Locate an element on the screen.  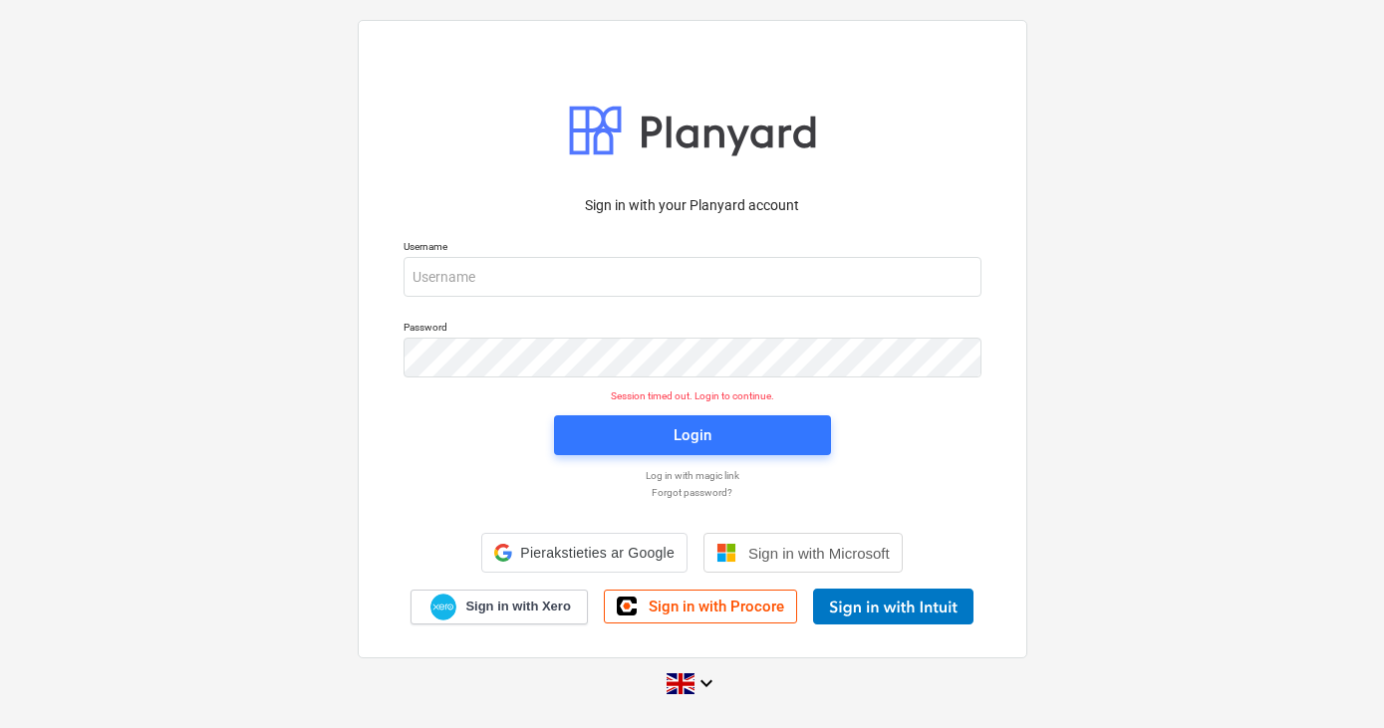
span: Pierakstieties ar Google is located at coordinates (597, 553).